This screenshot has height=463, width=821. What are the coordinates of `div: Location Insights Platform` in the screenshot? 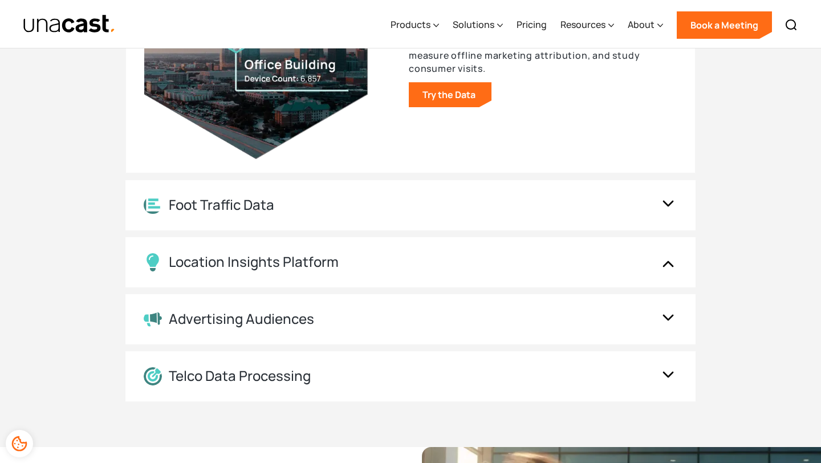 It's located at (254, 262).